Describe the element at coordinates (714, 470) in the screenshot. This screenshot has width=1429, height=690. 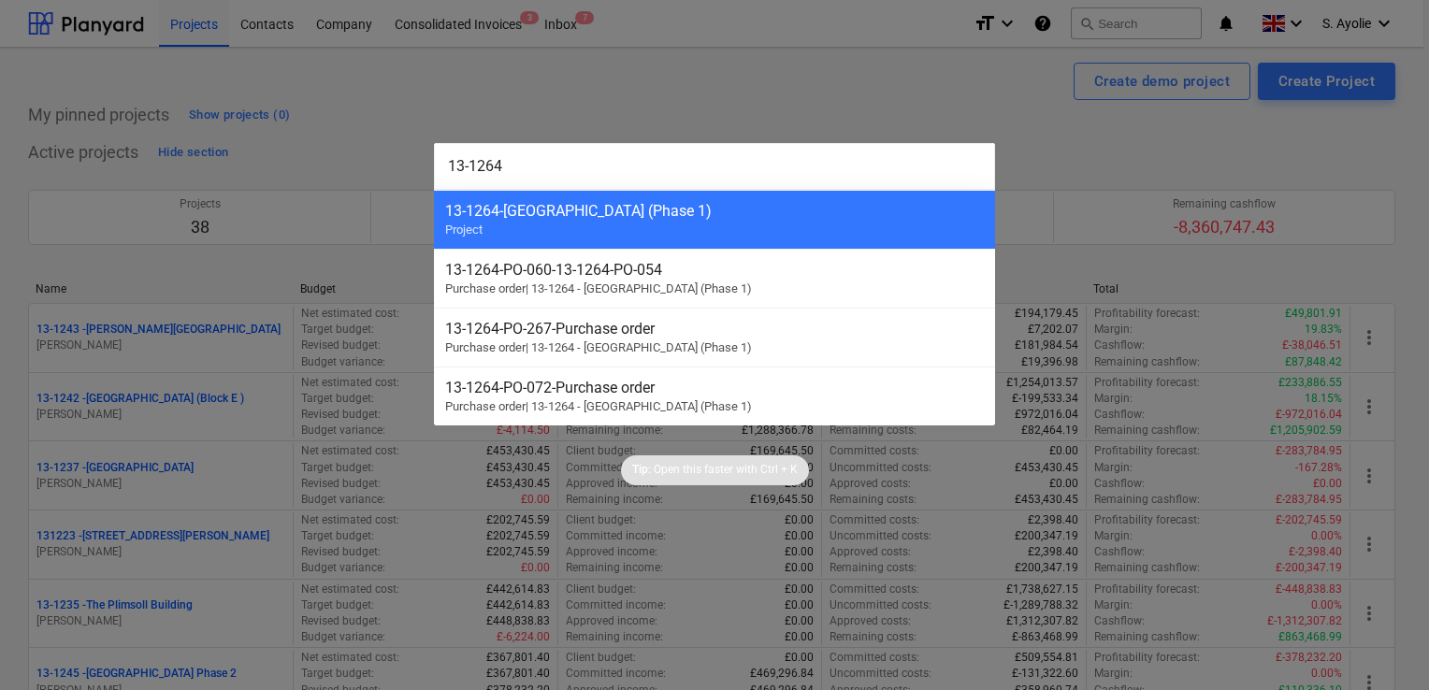
I see `div: Tip:Open this faster withCtrl + K` at that location.